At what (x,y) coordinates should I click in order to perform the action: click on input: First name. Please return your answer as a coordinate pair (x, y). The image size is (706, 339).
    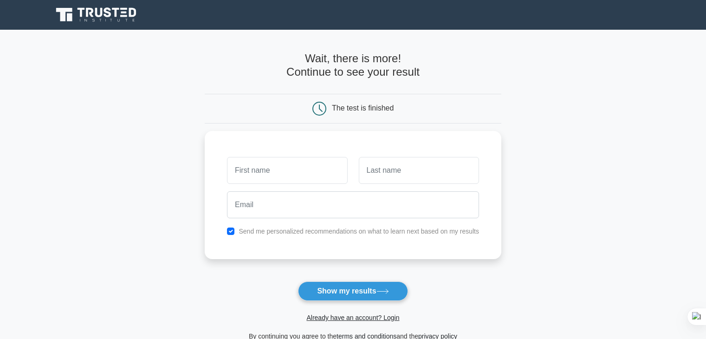
    Looking at the image, I should click on (287, 170).